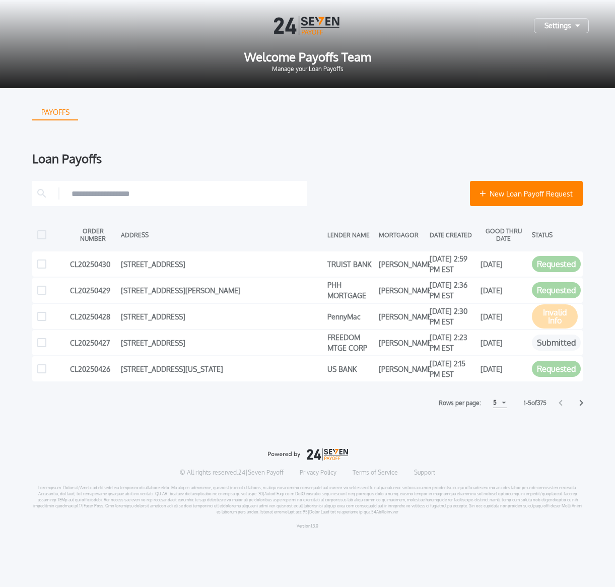 This screenshot has width=615, height=587. Describe the element at coordinates (307, 69) in the screenshot. I see `span: Manage your Loan Payoffs` at that location.